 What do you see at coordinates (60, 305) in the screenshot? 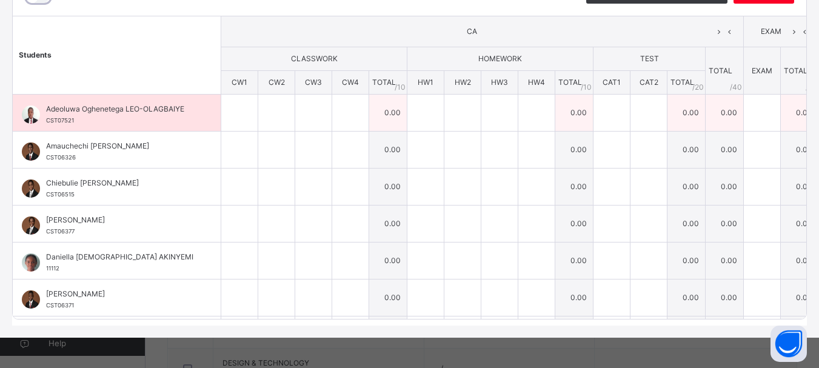
I see `span: CST06371` at bounding box center [60, 305].